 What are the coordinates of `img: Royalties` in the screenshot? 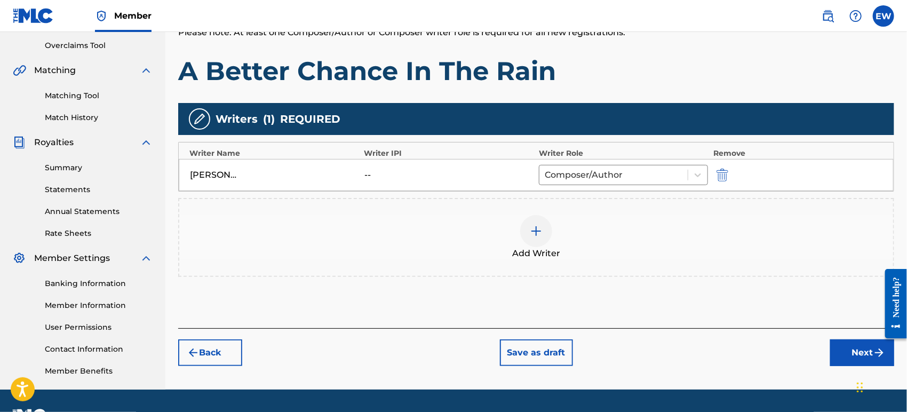 It's located at (19, 143).